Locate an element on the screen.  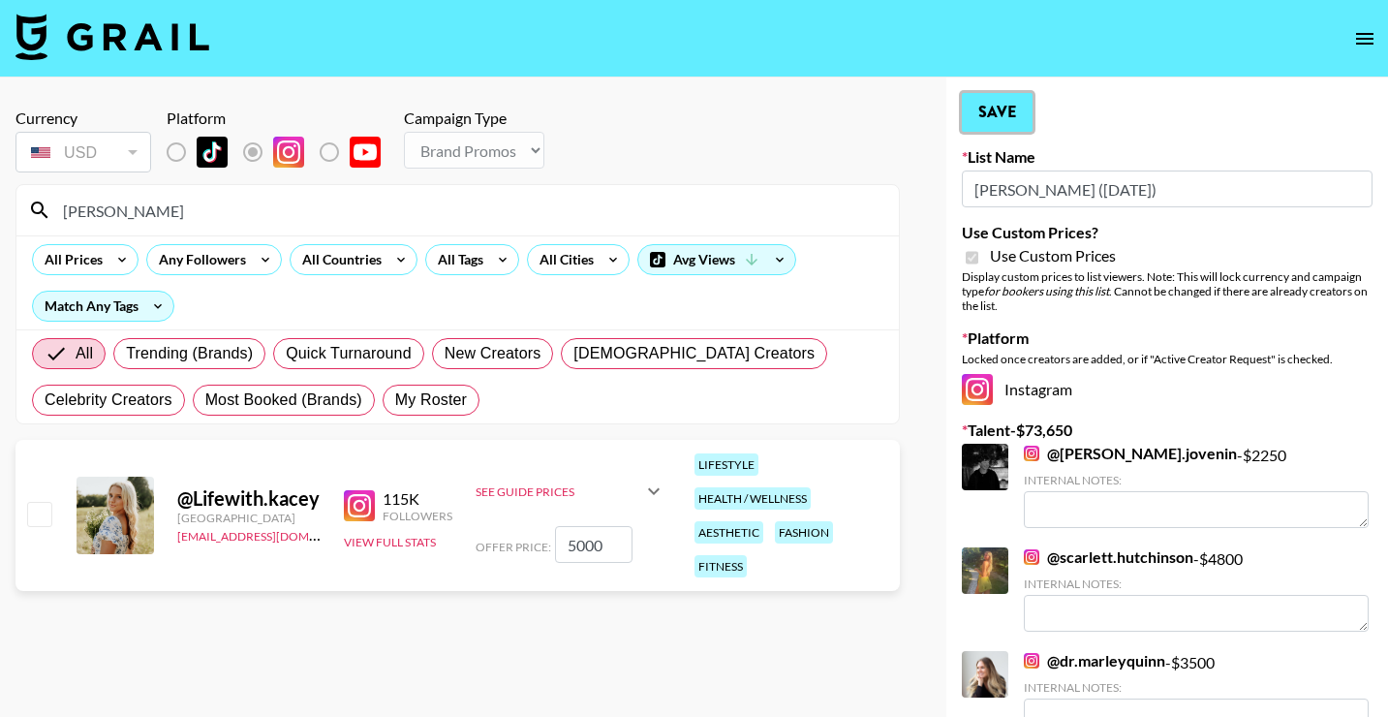
a: @scarlett.hutchinson is located at coordinates (1108, 557).